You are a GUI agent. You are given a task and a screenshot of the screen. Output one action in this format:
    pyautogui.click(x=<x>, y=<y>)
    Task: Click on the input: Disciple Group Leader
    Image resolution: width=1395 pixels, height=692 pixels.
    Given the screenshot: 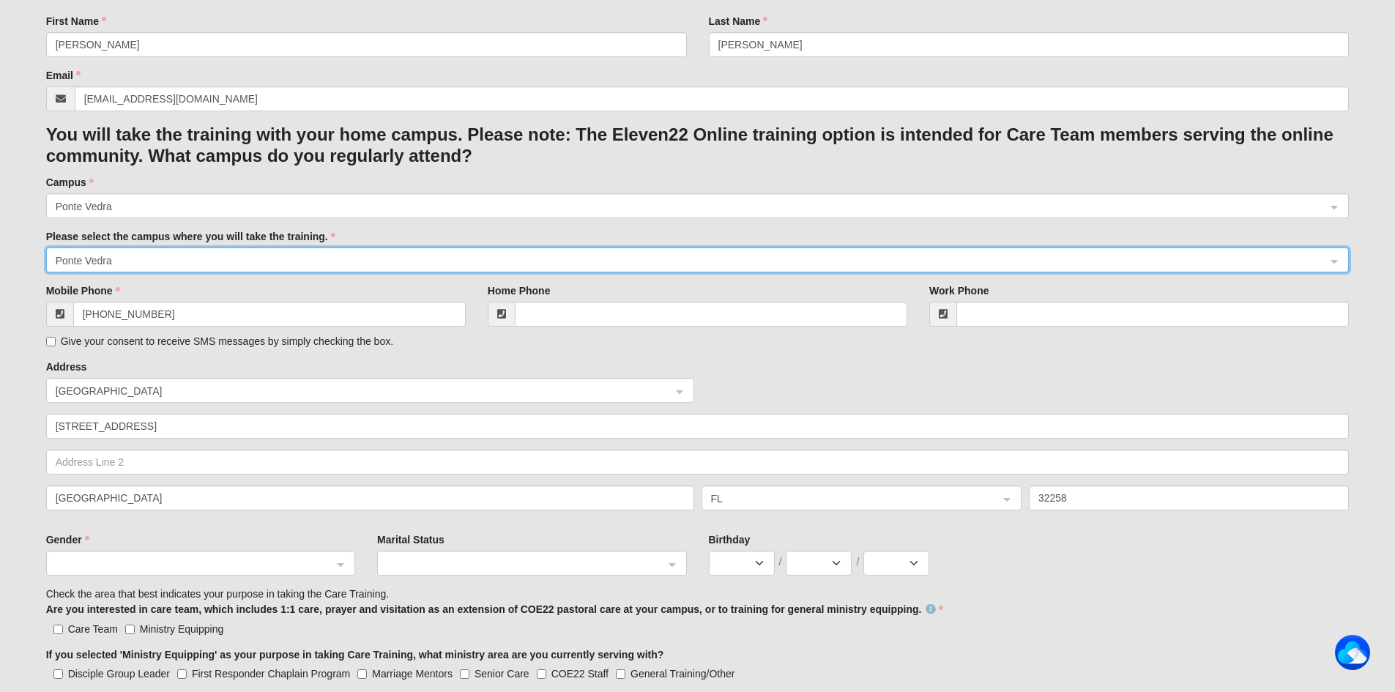 What is the action you would take?
    pyautogui.click(x=58, y=674)
    